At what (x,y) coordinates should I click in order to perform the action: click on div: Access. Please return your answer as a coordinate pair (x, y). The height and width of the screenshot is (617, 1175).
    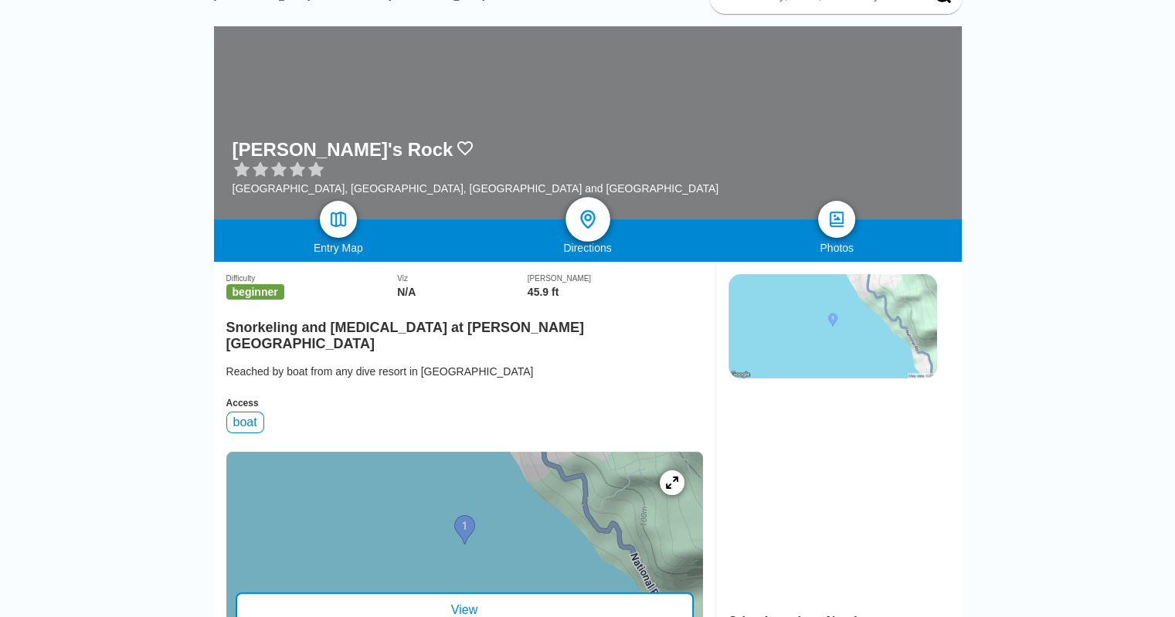
    Looking at the image, I should click on (464, 403).